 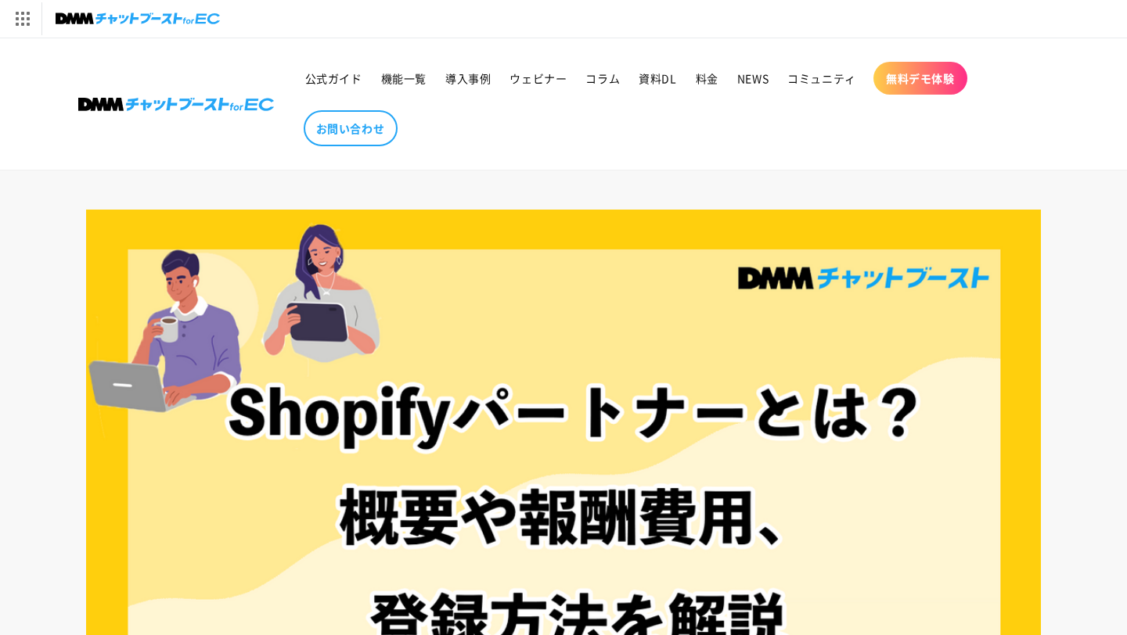 What do you see at coordinates (707, 78) in the screenshot?
I see `a: 料金` at bounding box center [707, 78].